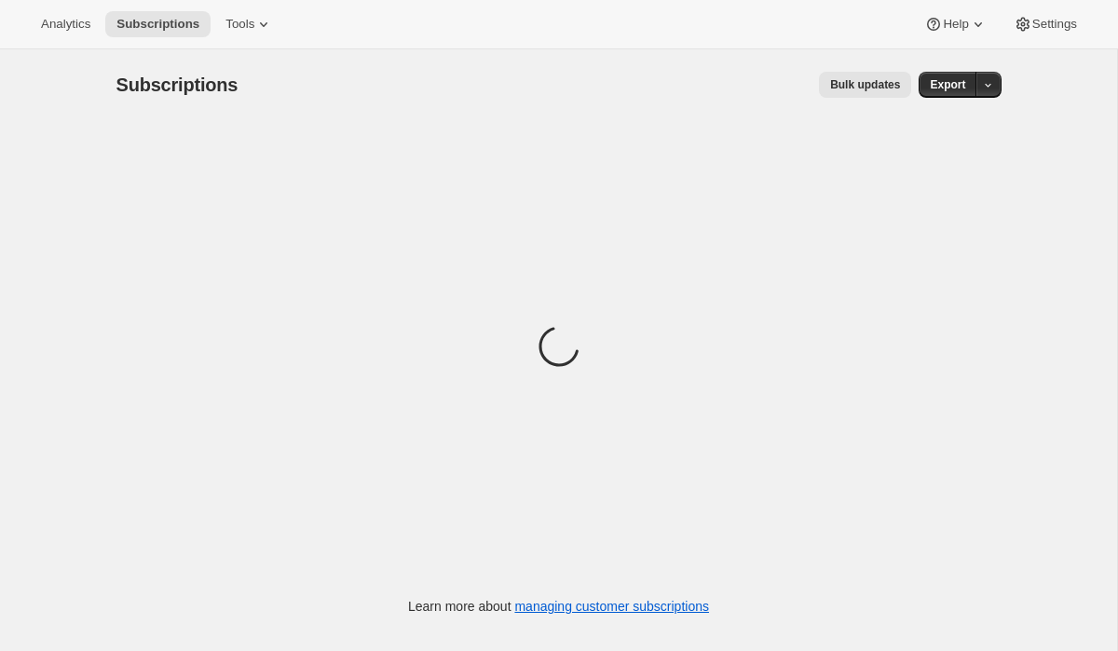 This screenshot has width=1118, height=651. What do you see at coordinates (65, 24) in the screenshot?
I see `button: Analytics` at bounding box center [65, 24].